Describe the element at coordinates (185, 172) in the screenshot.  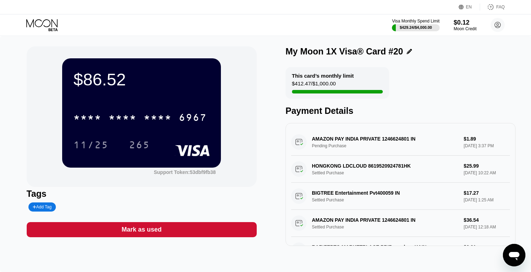
I see `div: Support Token: 53dbf9fb38` at that location.